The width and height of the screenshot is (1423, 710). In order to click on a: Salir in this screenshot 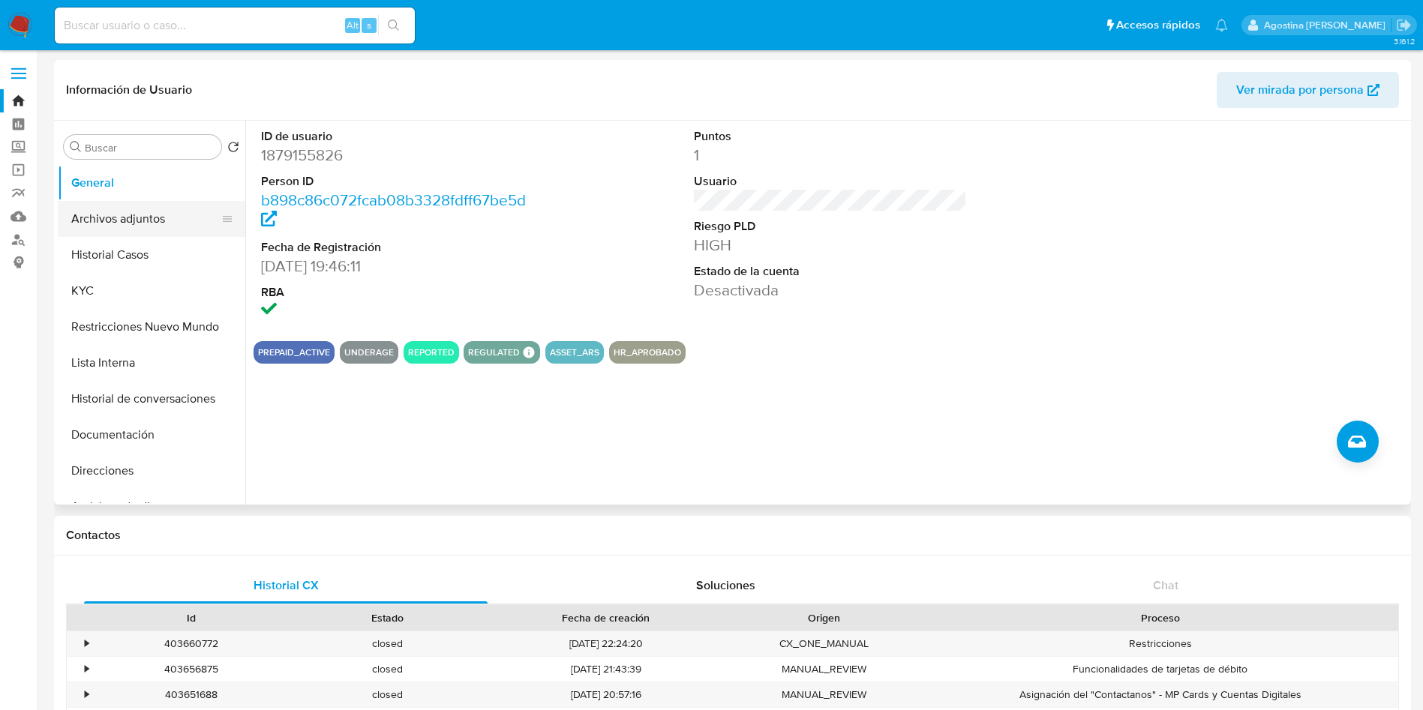, I will do `click(1403, 25)`.